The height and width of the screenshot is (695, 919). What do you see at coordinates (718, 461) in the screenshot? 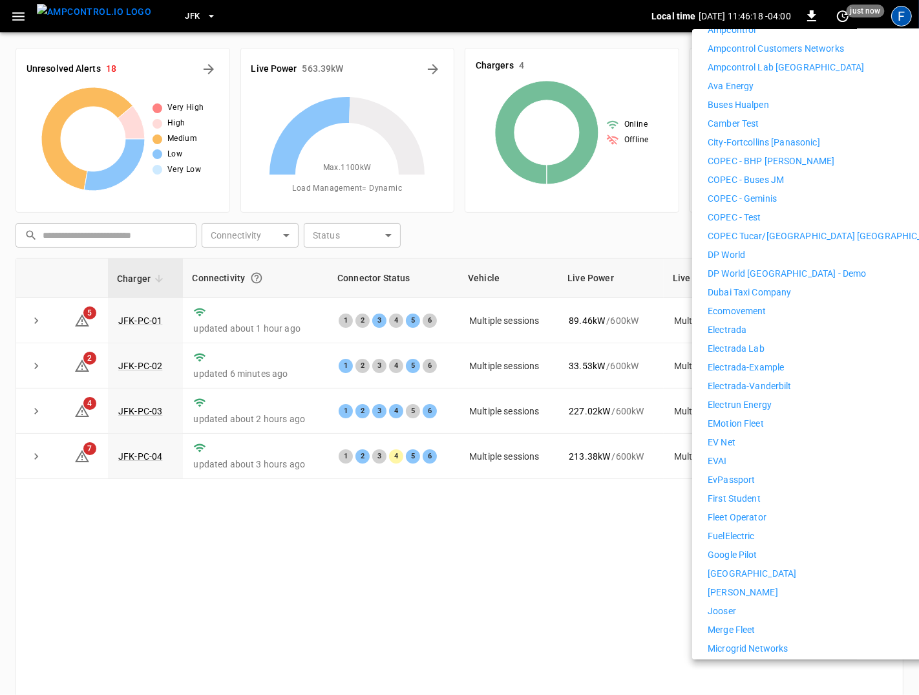
I see `p: EVAI` at bounding box center [718, 461].